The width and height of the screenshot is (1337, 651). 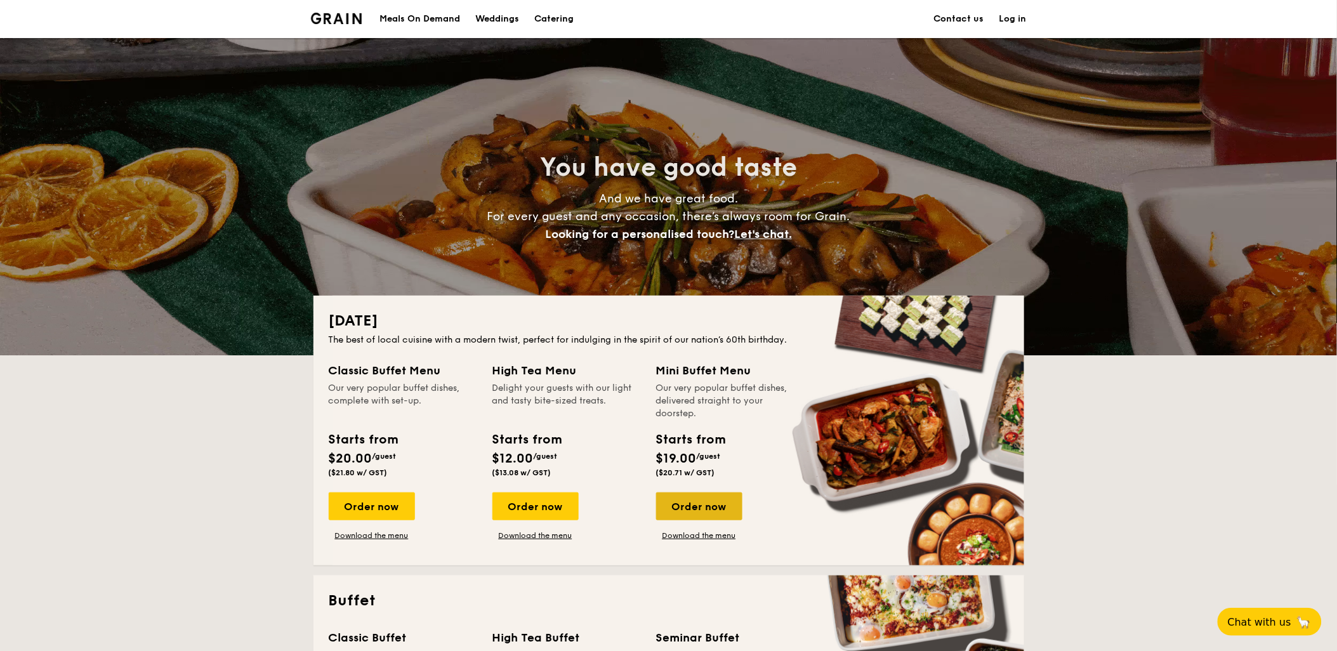 What do you see at coordinates (731, 638) in the screenshot?
I see `div: Seminar Buffet` at bounding box center [731, 638].